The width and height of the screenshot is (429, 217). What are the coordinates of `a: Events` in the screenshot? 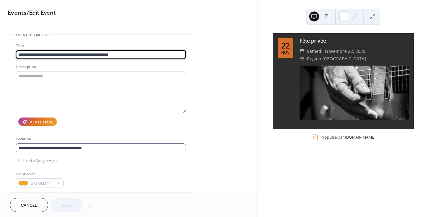 It's located at (17, 13).